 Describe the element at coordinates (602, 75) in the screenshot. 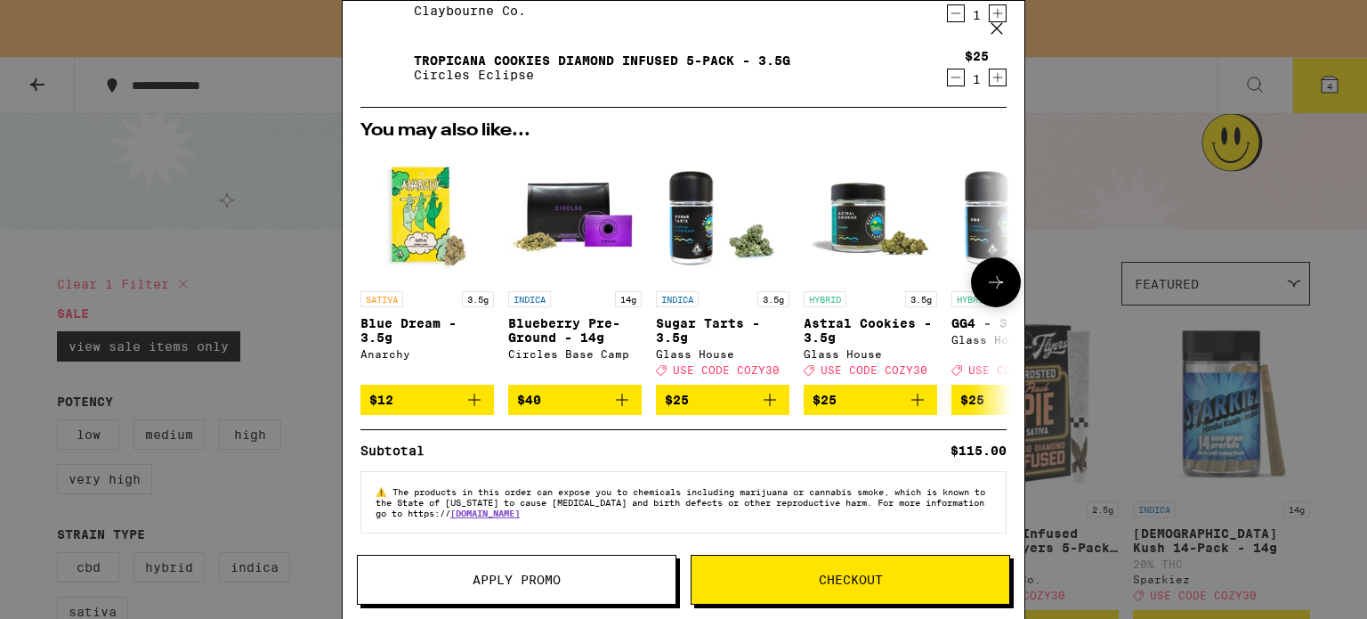

I see `p: Circles Eclipse` at that location.